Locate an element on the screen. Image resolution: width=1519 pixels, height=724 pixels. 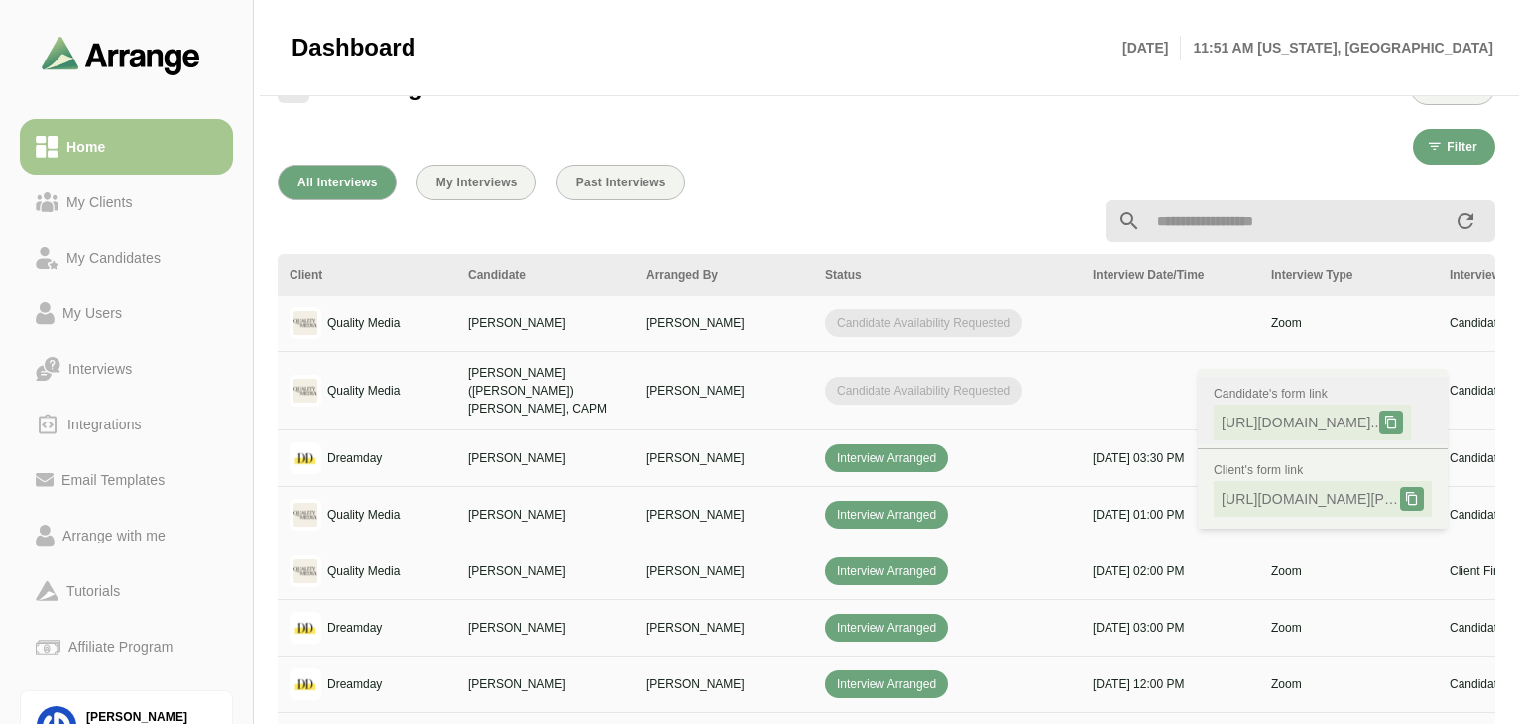
span: Dashboard is located at coordinates (353, 48).